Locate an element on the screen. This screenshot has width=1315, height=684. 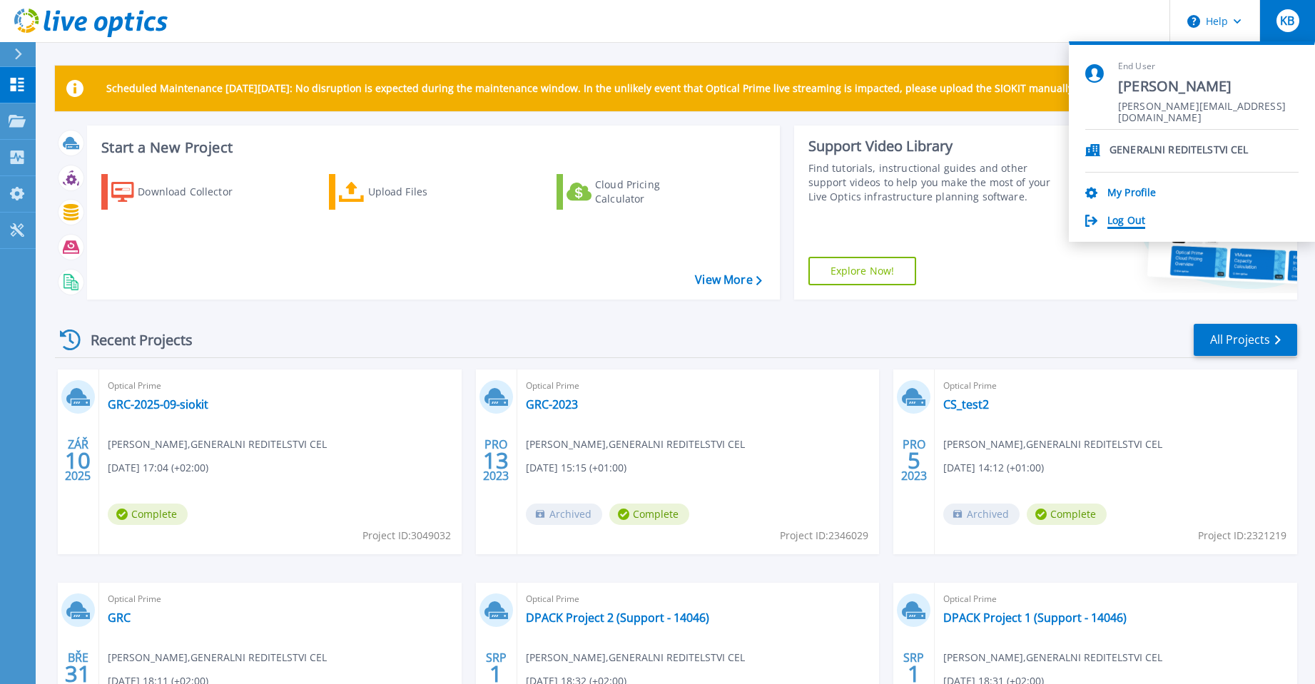
a: GRC is located at coordinates (119, 618).